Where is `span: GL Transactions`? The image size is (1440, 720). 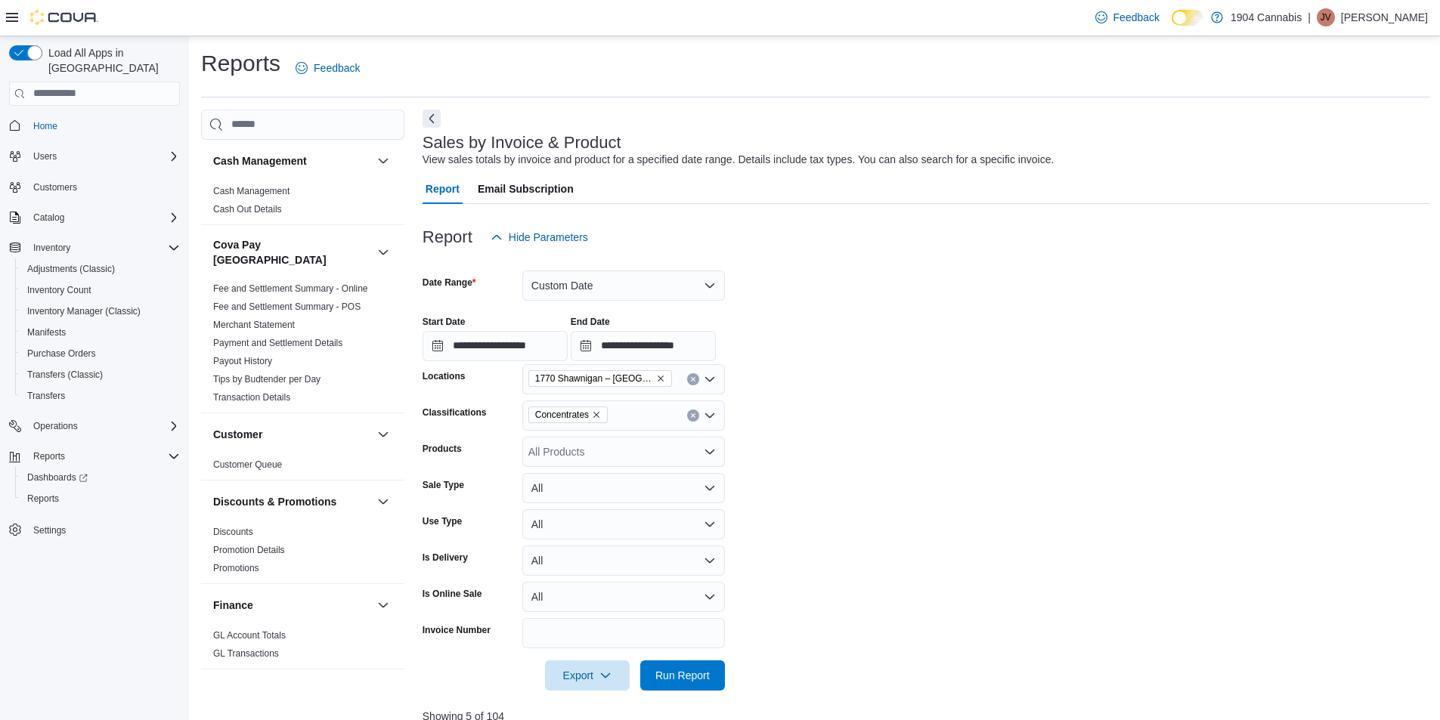 span: GL Transactions is located at coordinates (246, 654).